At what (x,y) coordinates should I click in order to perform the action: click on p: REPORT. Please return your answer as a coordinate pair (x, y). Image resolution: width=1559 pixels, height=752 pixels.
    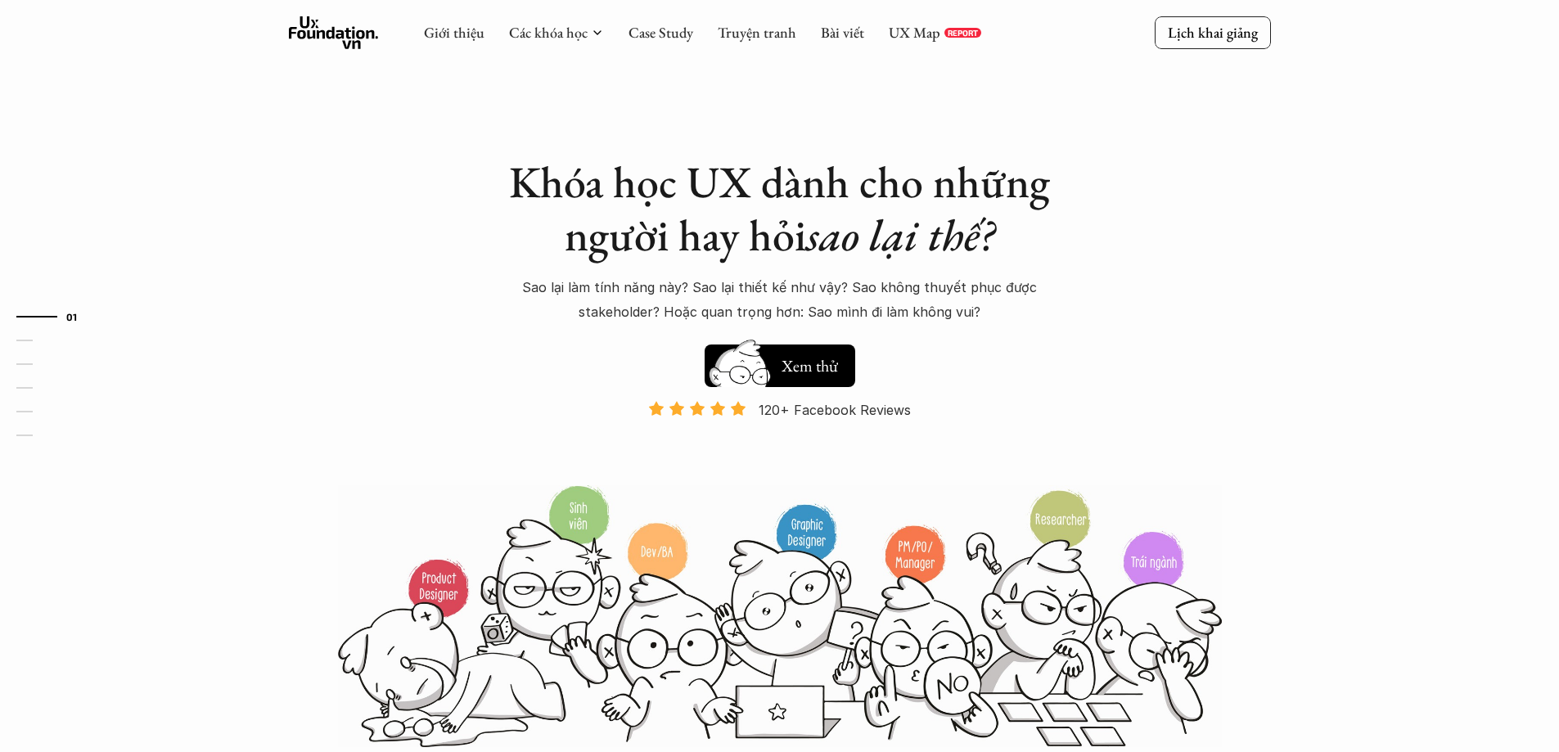
    Looking at the image, I should click on (962, 33).